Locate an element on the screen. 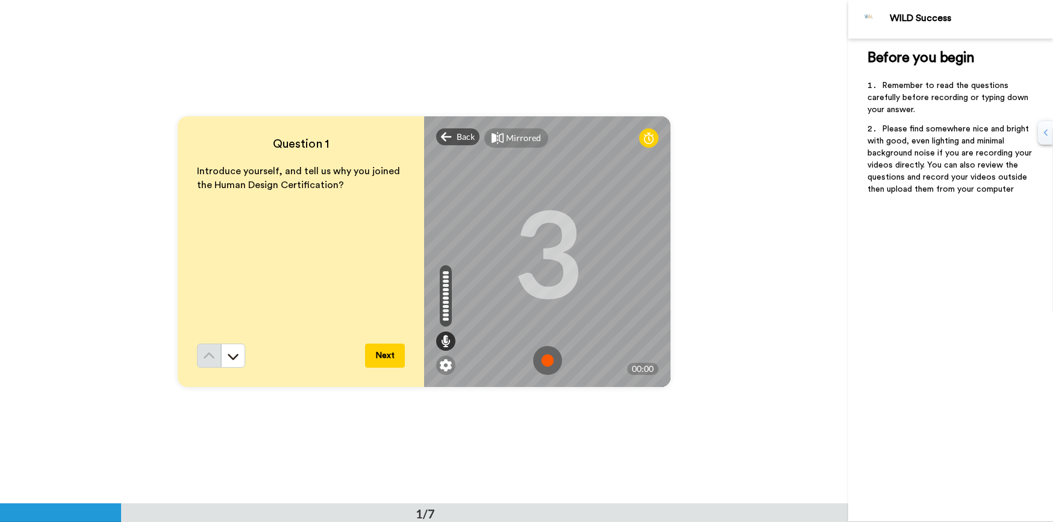  span: Before you begin is located at coordinates (920, 58).